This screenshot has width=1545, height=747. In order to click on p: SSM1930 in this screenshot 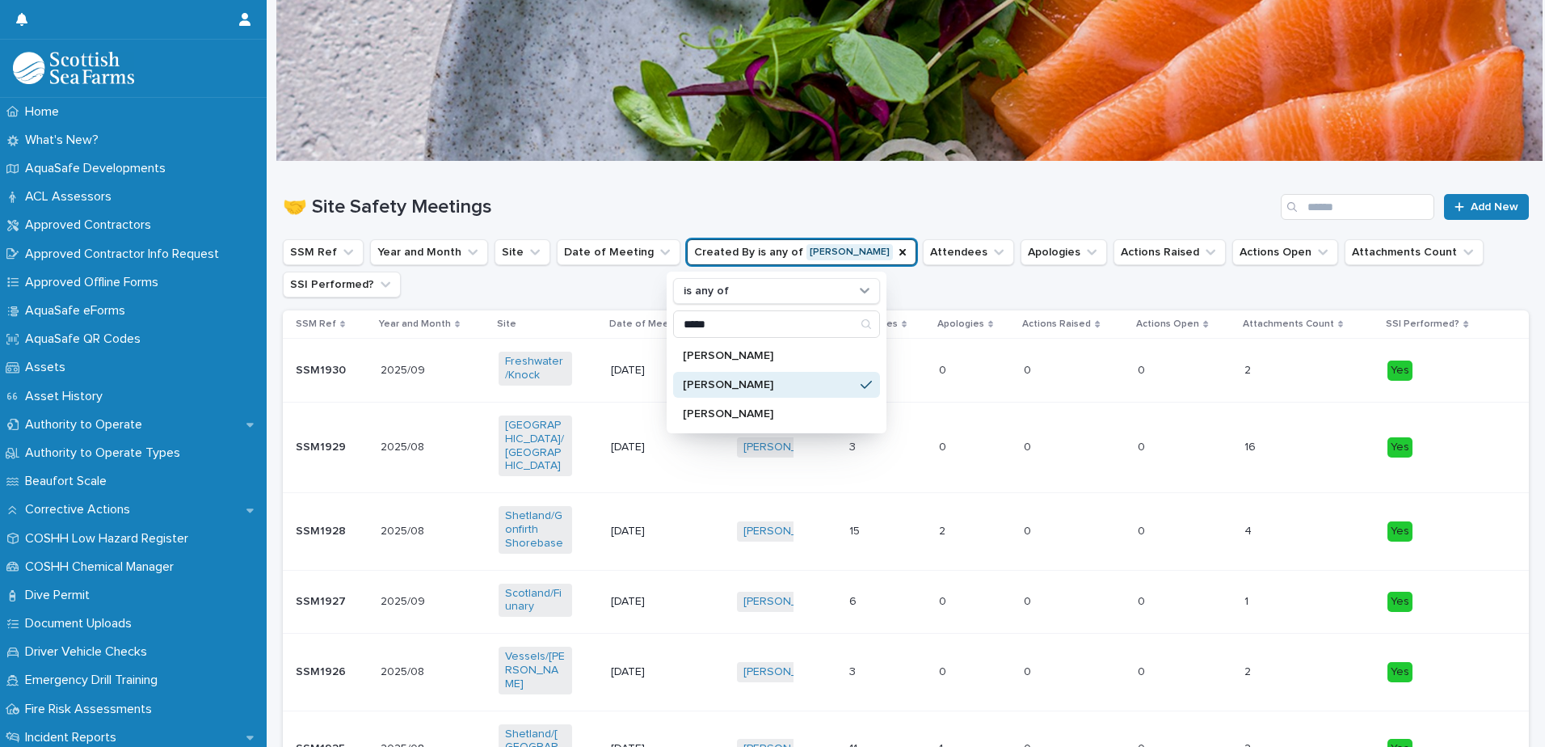, I will do `click(322, 368)`.